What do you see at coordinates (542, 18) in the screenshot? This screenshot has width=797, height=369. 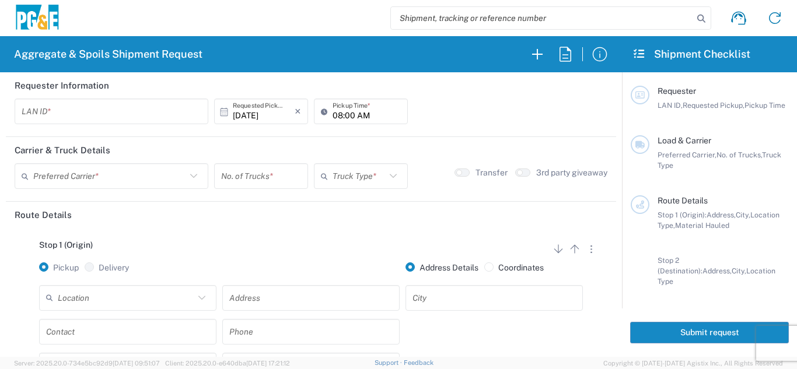 I see `input: Shipment, tracking or reference number` at bounding box center [542, 18].